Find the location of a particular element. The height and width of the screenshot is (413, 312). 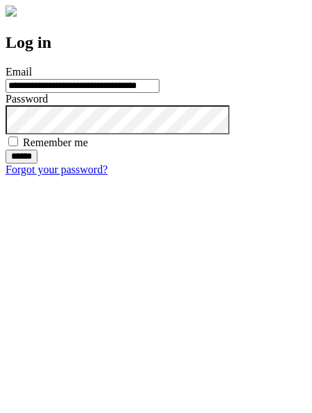

label: Remember me is located at coordinates (55, 142).